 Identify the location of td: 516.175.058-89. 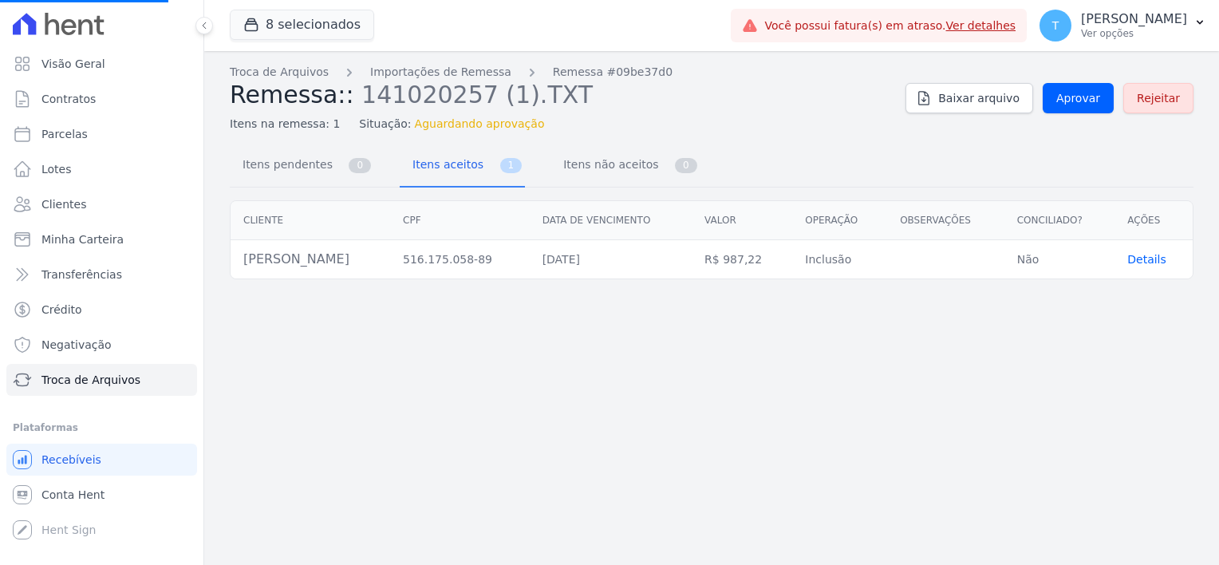
(459, 259).